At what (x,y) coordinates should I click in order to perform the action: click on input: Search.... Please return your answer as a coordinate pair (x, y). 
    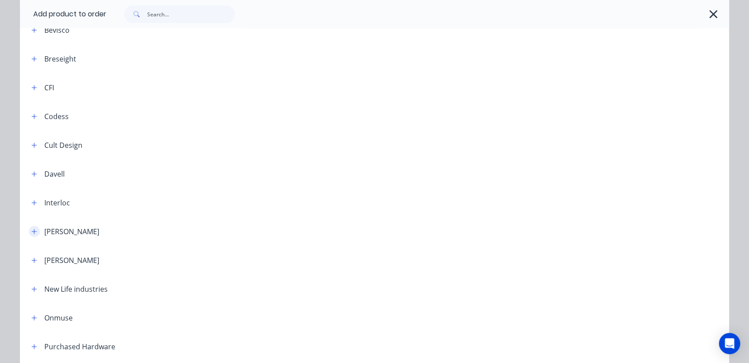
    Looking at the image, I should click on (191, 14).